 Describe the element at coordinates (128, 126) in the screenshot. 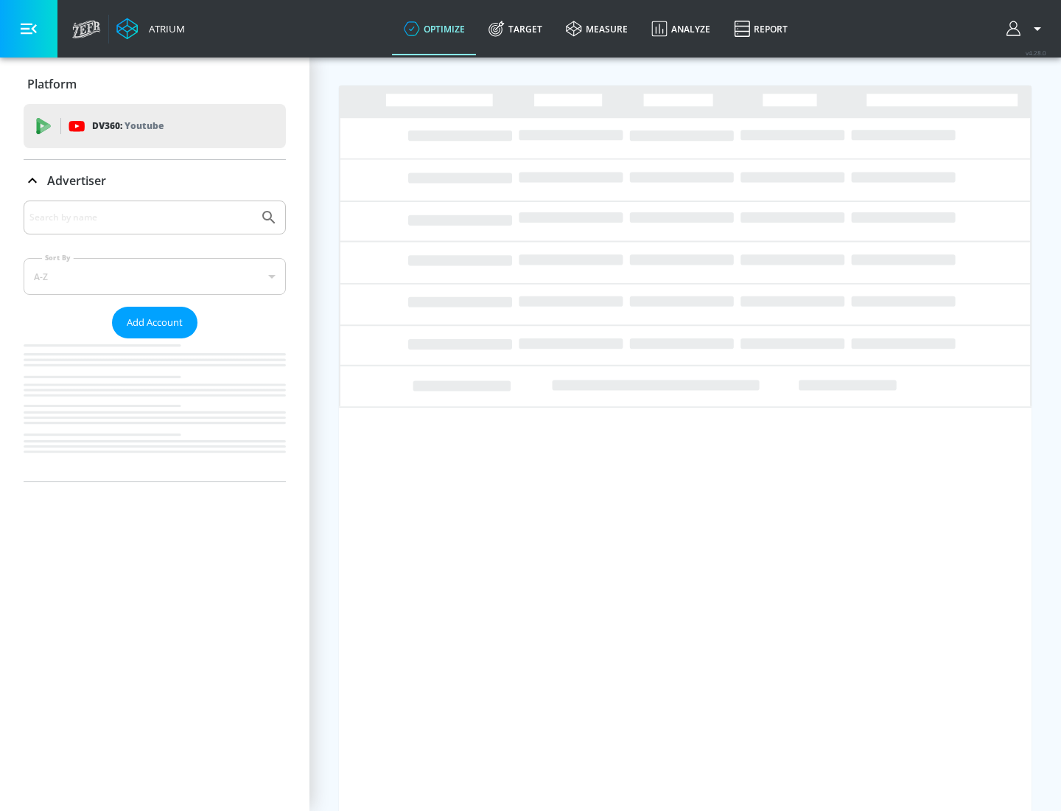

I see `p: DV360:` at that location.